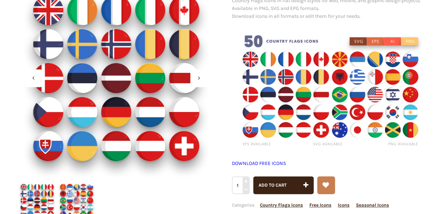 This screenshot has height=214, width=447. What do you see at coordinates (321, 205) in the screenshot?
I see `a: Free Icons` at bounding box center [321, 205].